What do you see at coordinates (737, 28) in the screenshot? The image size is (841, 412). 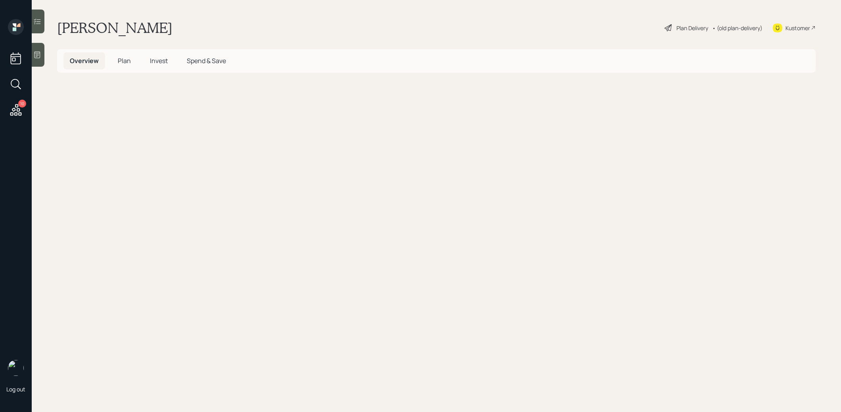 I see `div: • (old plan-delivery)` at bounding box center [737, 28].